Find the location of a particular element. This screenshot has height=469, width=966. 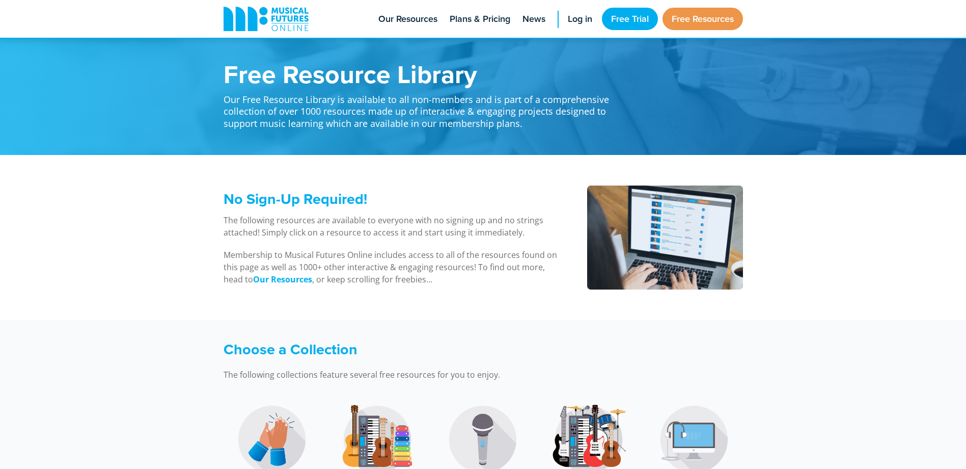

strong: Our Resources is located at coordinates (283, 279).